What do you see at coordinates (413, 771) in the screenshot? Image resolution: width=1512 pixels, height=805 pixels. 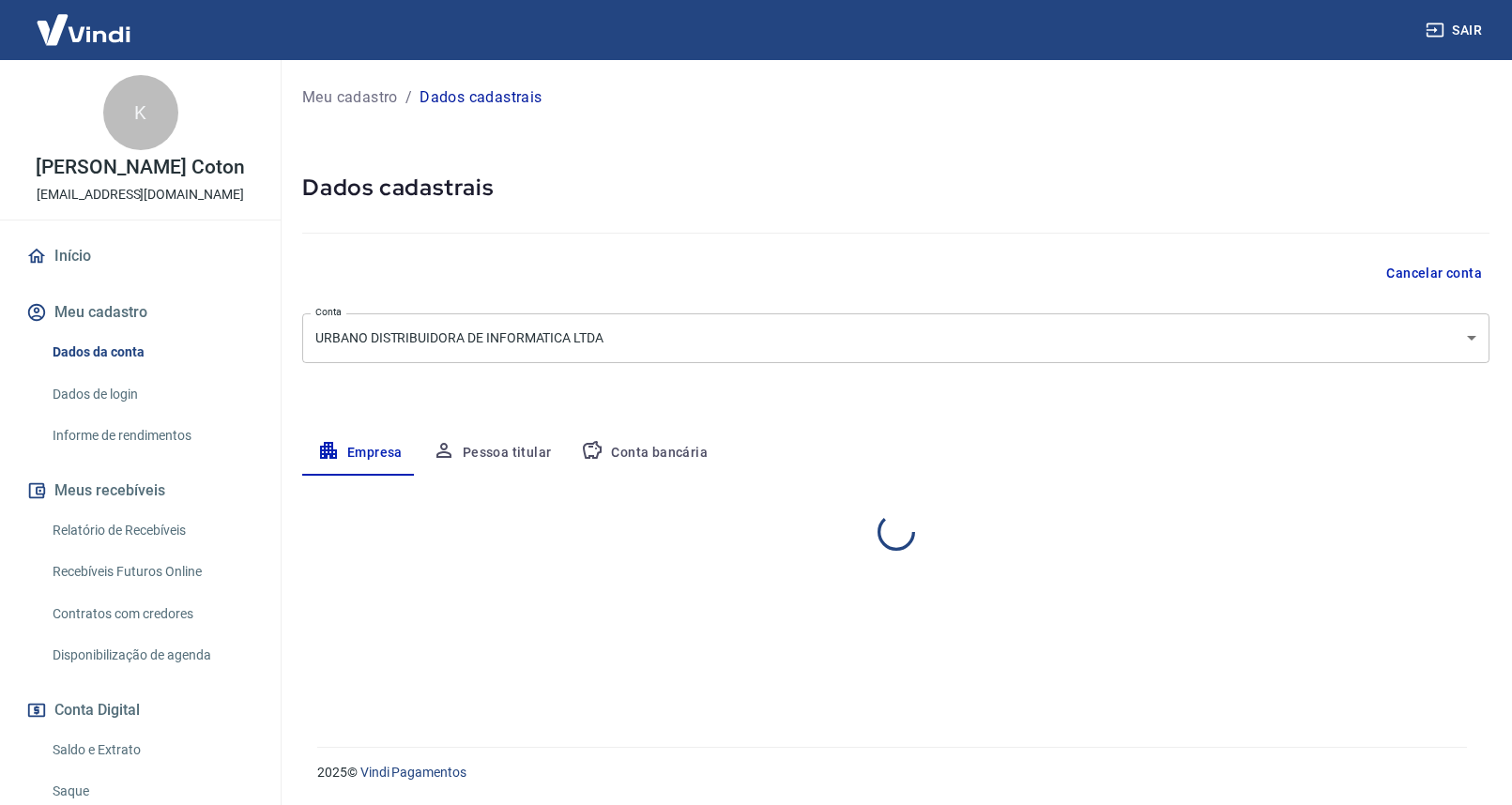 I see `a: Vindi Pagamentos` at bounding box center [413, 771].